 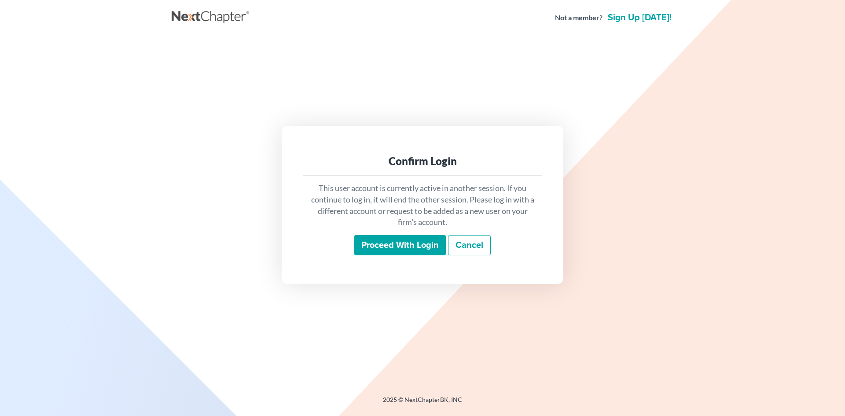 What do you see at coordinates (423, 205) in the screenshot?
I see `p: This user account is currently active in another session. If you continue to log in, it will end ...` at bounding box center [423, 205].